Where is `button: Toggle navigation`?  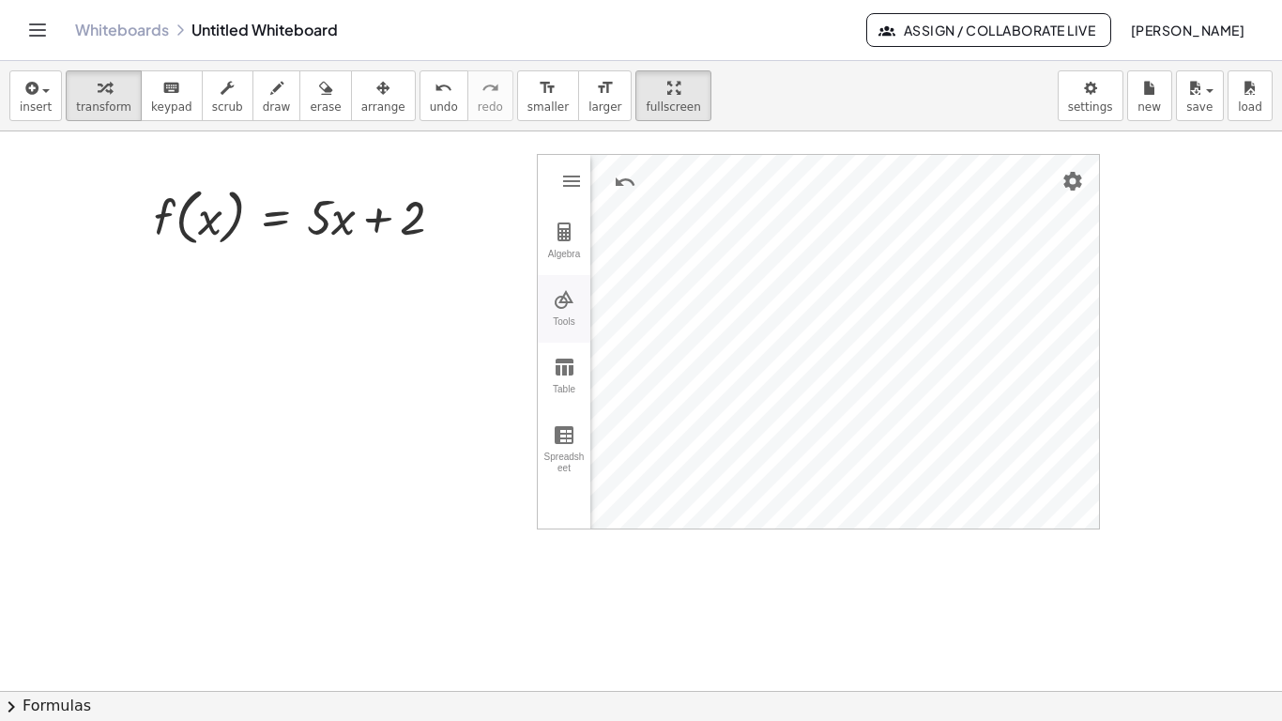 button: Toggle navigation is located at coordinates (38, 30).